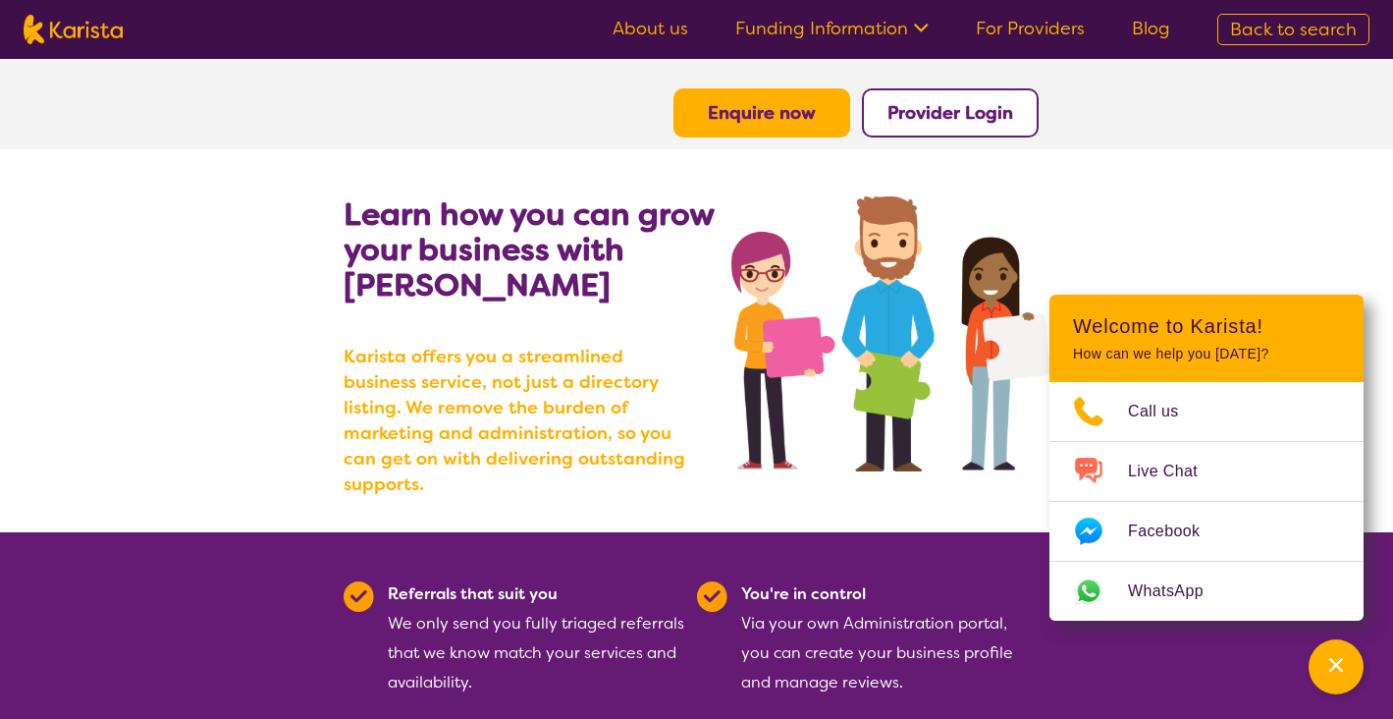 The width and height of the screenshot is (1393, 719). I want to click on button: Provider Login, so click(950, 113).